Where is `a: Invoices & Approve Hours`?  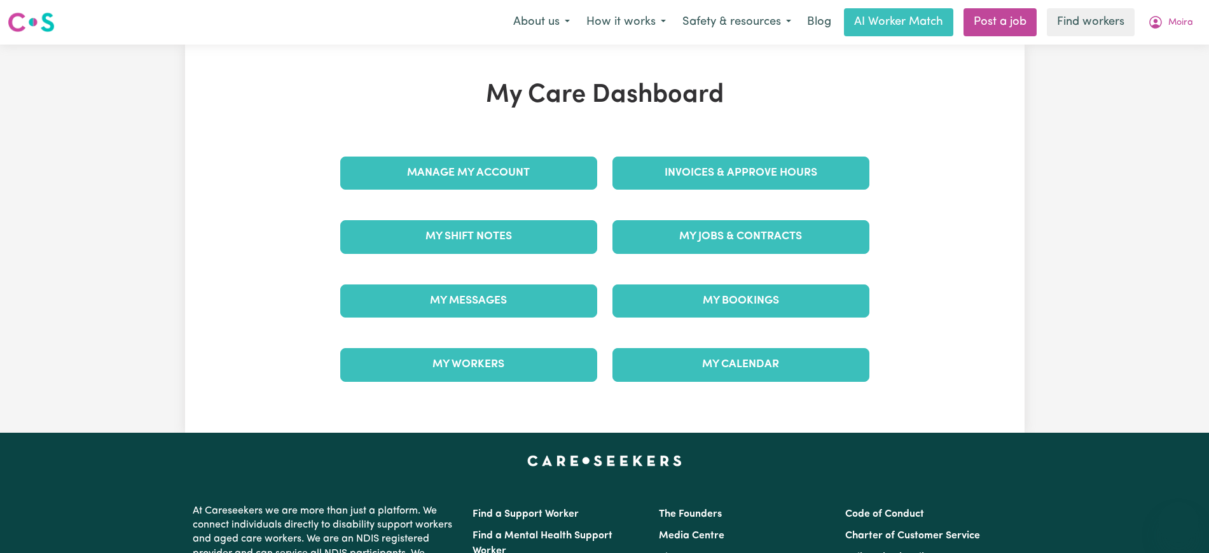
a: Invoices & Approve Hours is located at coordinates (741, 173).